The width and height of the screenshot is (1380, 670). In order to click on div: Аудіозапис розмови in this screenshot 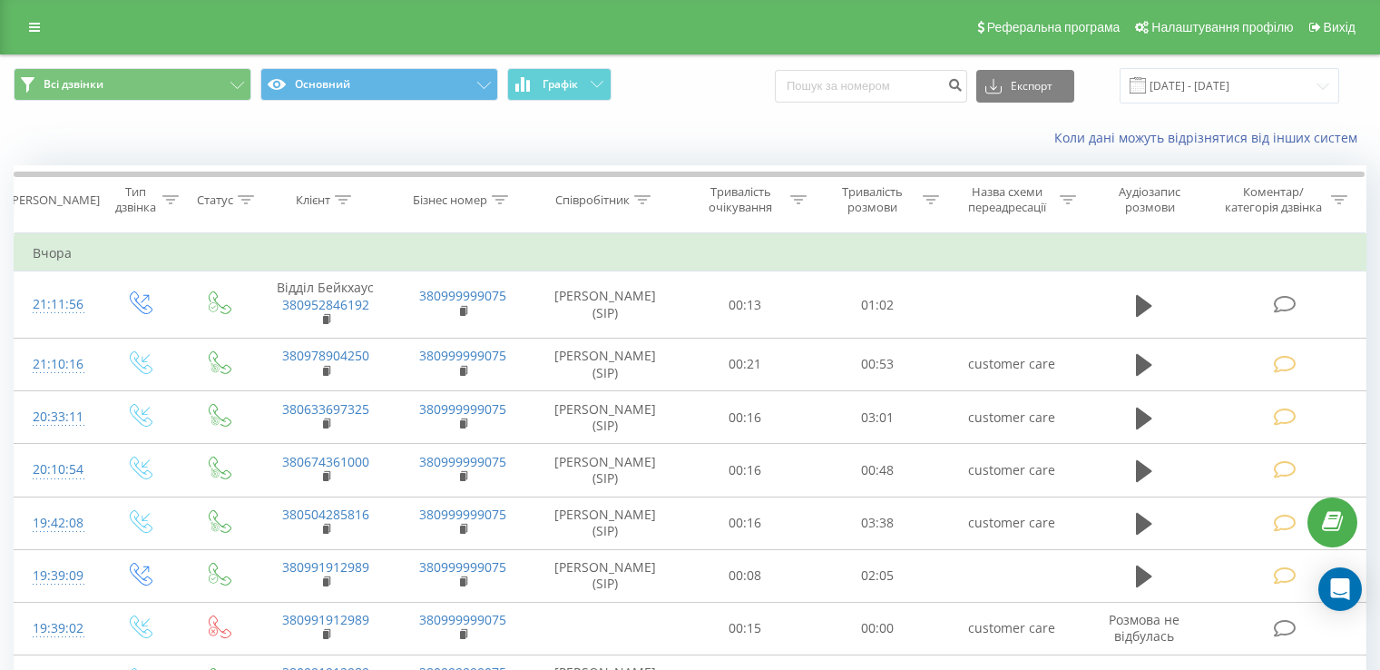, I will do `click(1150, 200)`.